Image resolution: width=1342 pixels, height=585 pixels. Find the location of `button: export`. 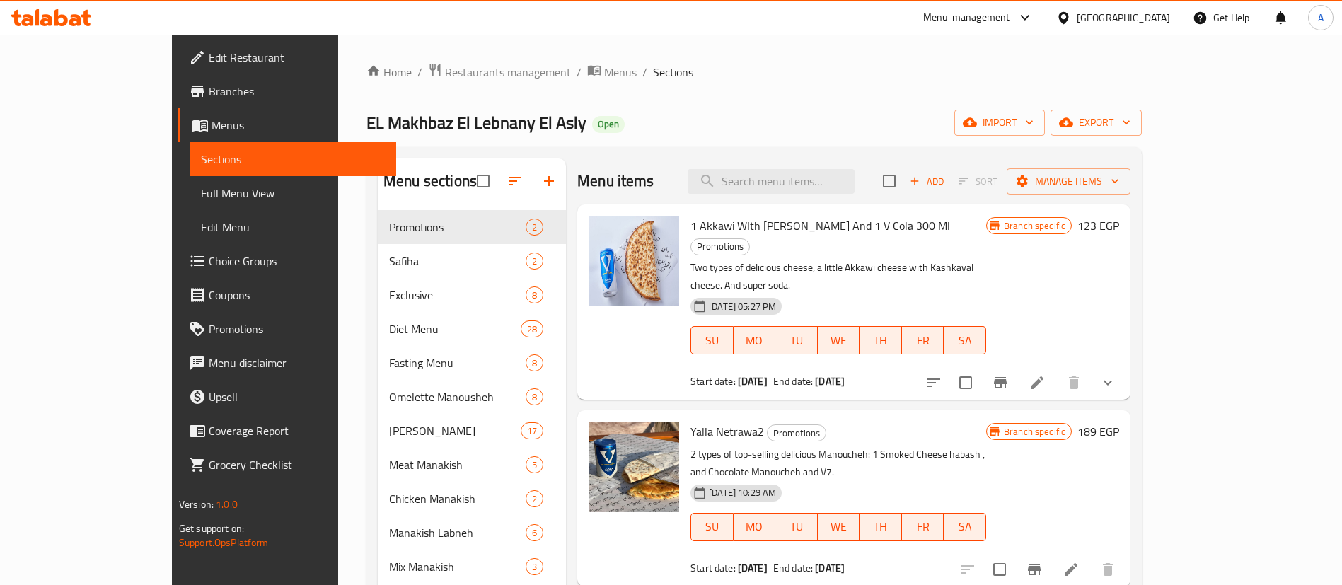

button: export is located at coordinates (1096, 122).